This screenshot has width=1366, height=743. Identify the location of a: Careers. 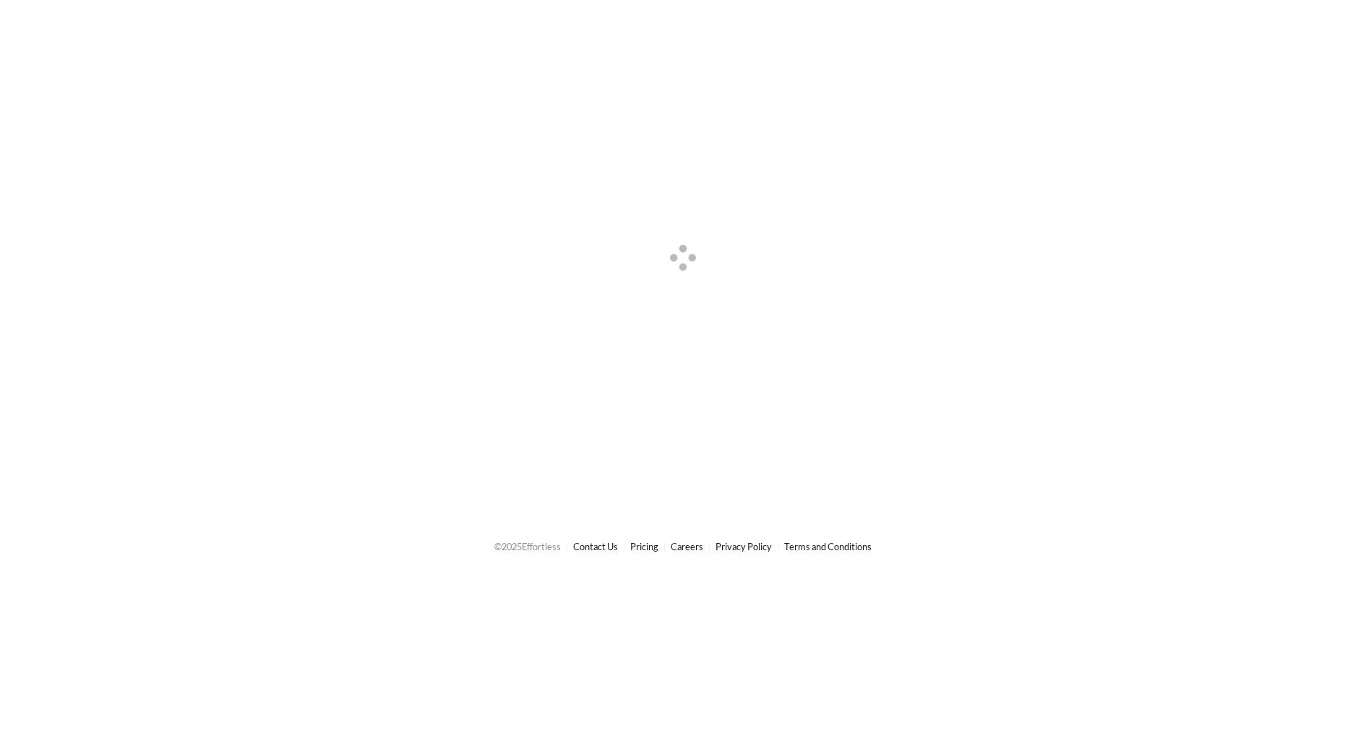
(686, 547).